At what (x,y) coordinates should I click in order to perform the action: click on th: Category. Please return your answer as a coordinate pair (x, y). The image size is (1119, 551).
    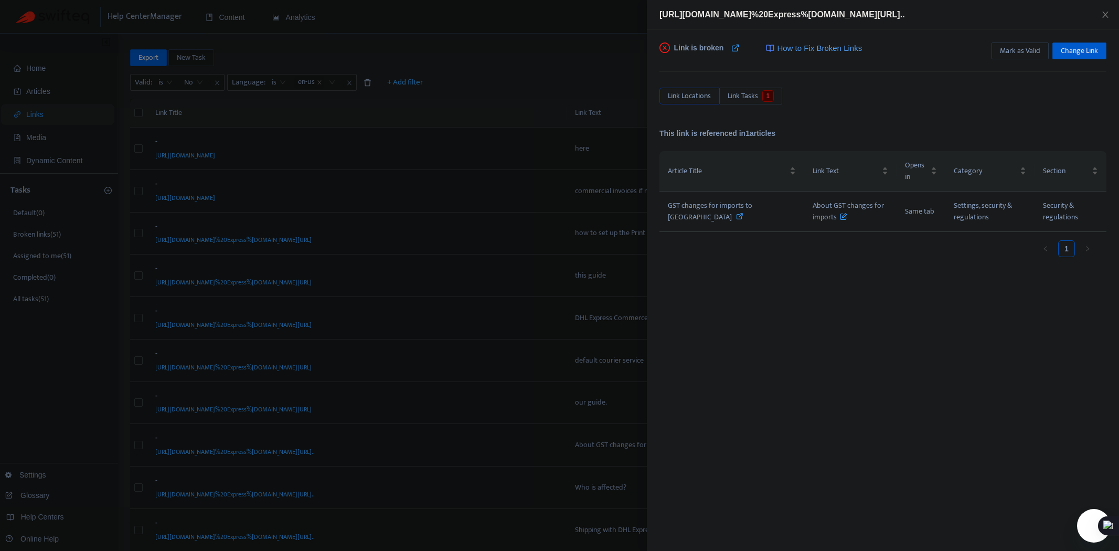
    Looking at the image, I should click on (990, 171).